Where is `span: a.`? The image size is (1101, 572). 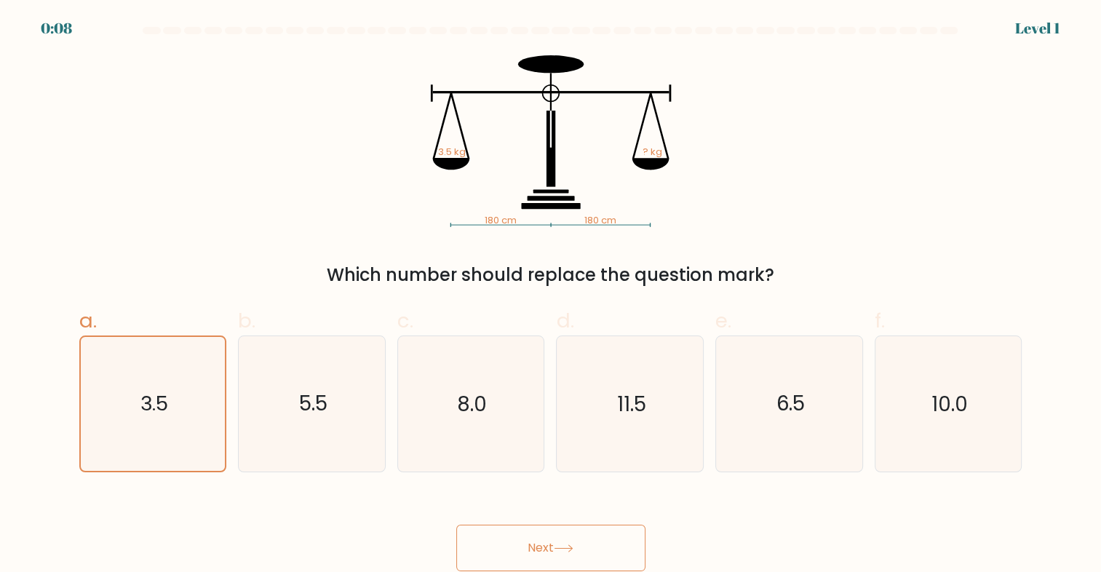
span: a. is located at coordinates (88, 320).